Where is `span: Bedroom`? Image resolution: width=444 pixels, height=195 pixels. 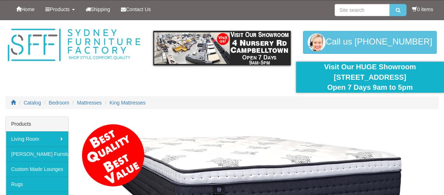
span: Bedroom is located at coordinates (59, 103).